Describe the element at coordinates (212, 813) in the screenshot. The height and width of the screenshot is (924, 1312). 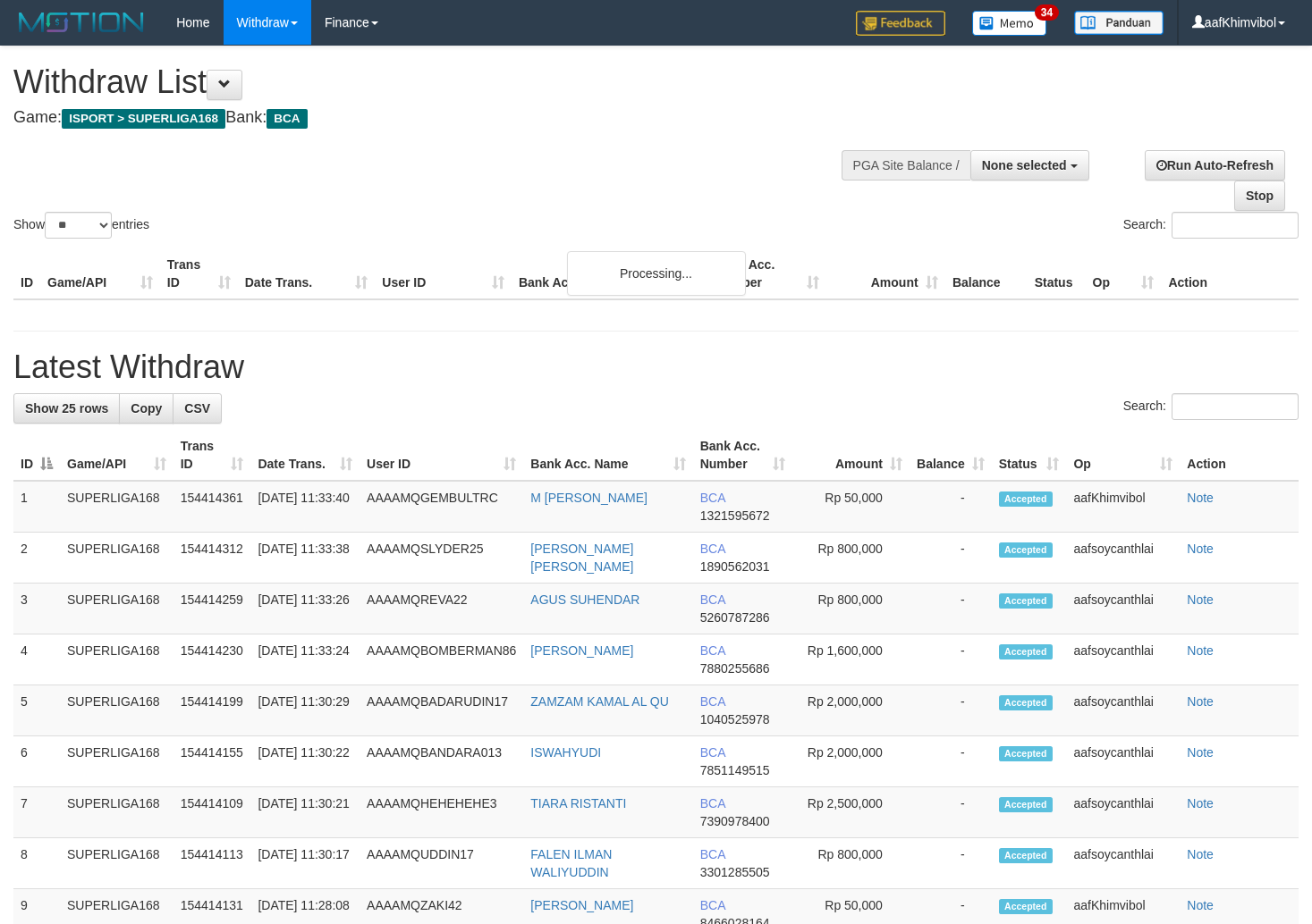
I see `td: 154414109` at that location.